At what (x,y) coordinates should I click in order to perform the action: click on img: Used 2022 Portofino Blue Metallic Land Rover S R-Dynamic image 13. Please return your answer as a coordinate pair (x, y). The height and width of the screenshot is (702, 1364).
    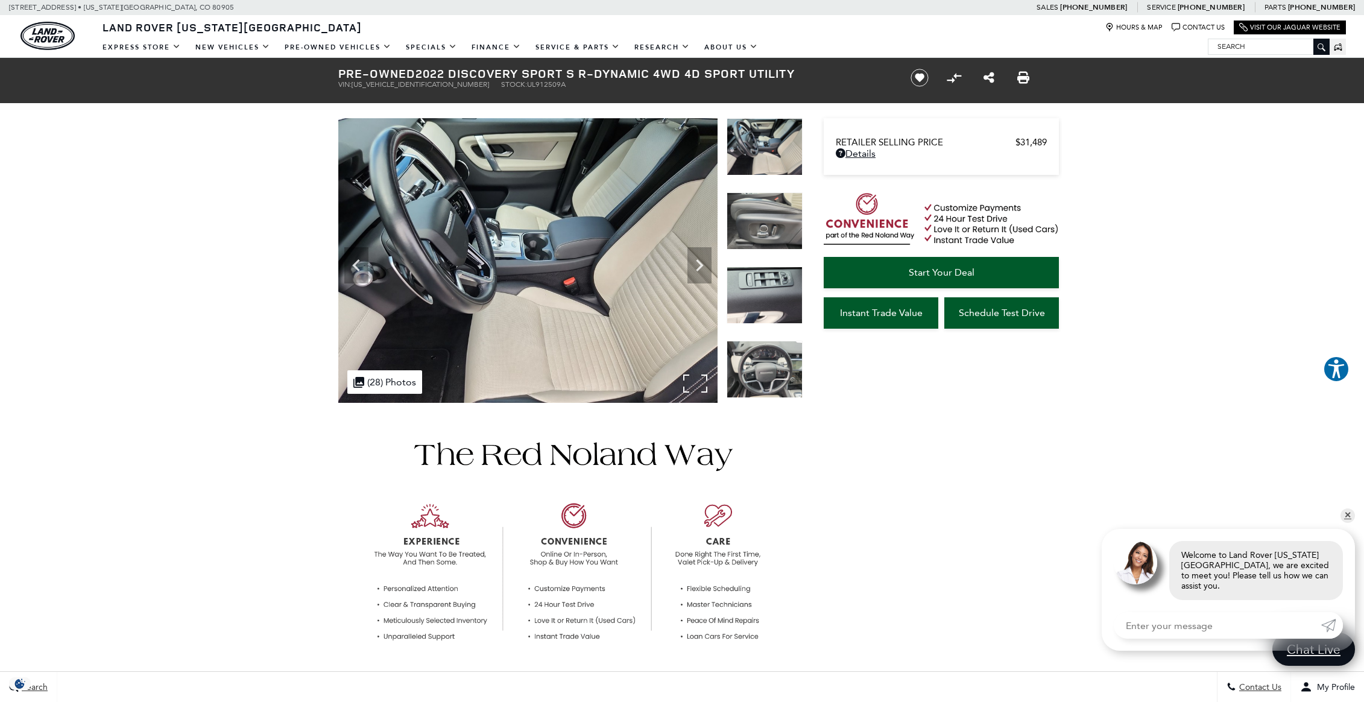
    Looking at the image, I should click on (765, 369).